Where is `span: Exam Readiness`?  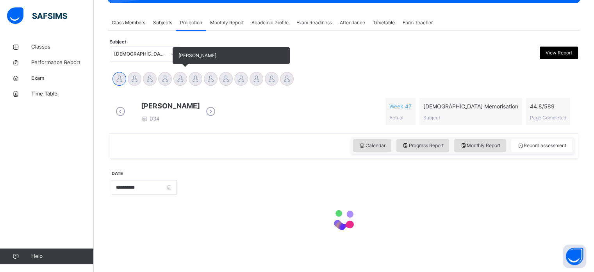 span: Exam Readiness is located at coordinates (314, 23).